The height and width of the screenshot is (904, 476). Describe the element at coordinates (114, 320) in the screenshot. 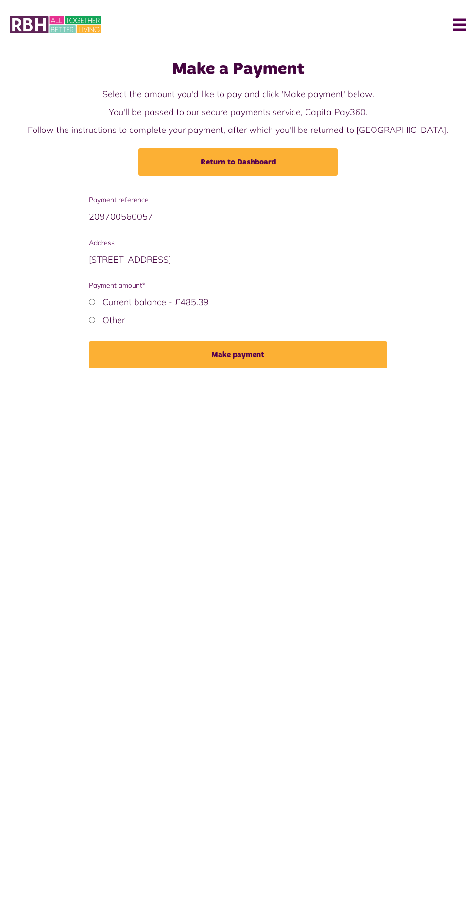

I see `label: Other` at that location.